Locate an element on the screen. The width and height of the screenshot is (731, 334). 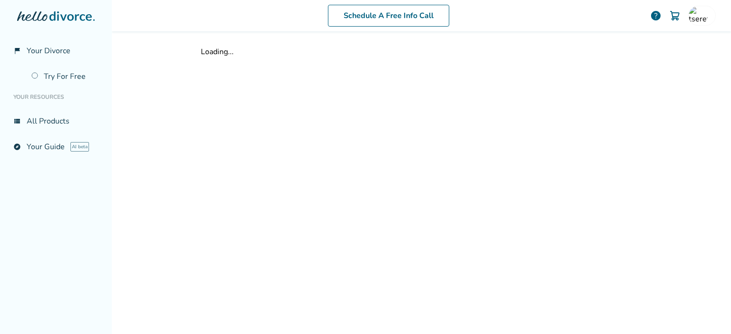
span: flag_2 is located at coordinates (17, 51).